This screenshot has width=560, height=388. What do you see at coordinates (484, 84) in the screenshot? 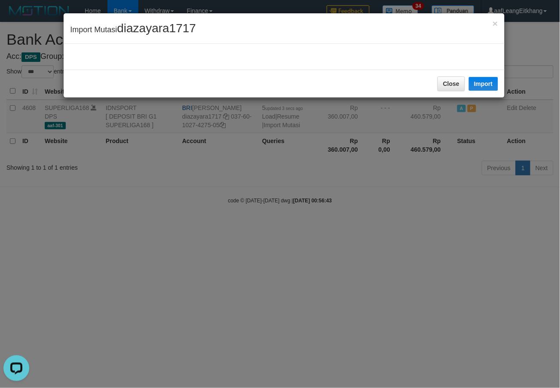
I see `button: Import` at bounding box center [484, 84].